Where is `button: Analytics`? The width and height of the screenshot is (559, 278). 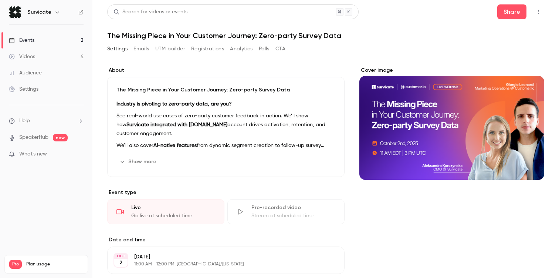 button: Analytics is located at coordinates (242, 49).